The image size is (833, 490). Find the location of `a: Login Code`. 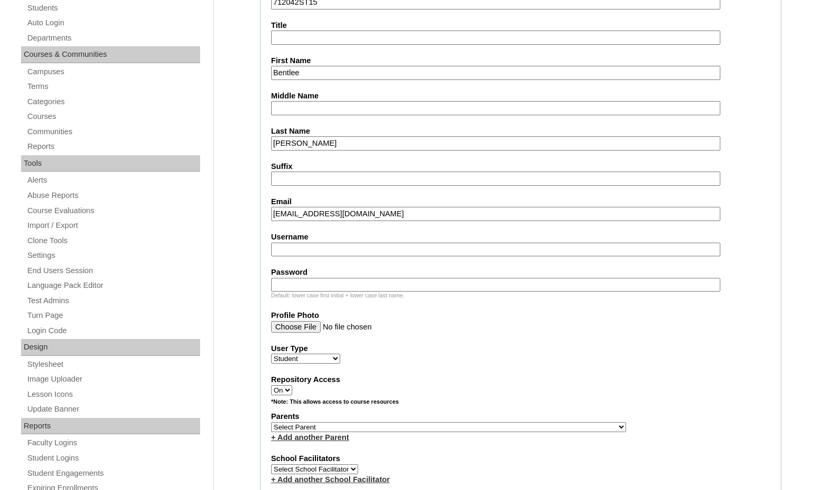

a: Login Code is located at coordinates (113, 331).